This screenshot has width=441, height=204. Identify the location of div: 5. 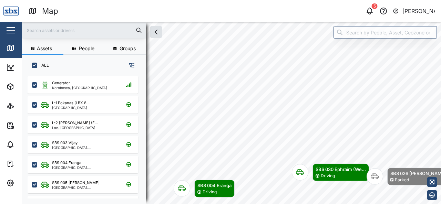
(375, 6).